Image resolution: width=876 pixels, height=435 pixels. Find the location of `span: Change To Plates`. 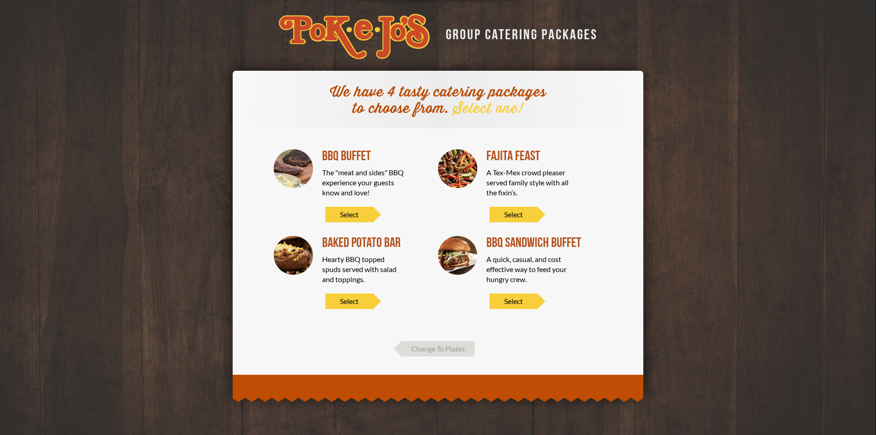

span: Change To Plates is located at coordinates (438, 348).